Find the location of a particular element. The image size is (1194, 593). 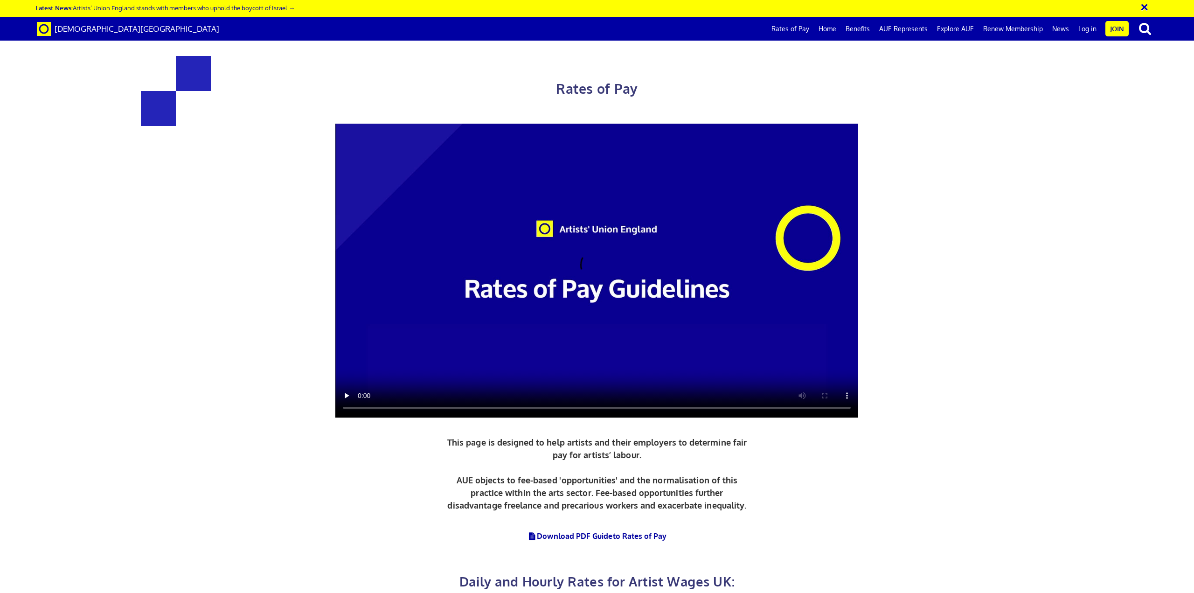

a: Renew Membership is located at coordinates (1013, 29).